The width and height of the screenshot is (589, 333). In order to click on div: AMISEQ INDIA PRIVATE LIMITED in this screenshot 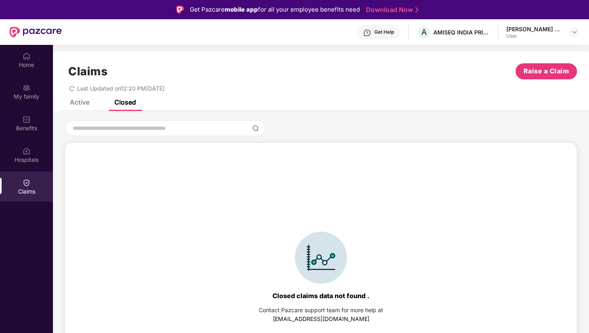, I will do `click(461, 32)`.